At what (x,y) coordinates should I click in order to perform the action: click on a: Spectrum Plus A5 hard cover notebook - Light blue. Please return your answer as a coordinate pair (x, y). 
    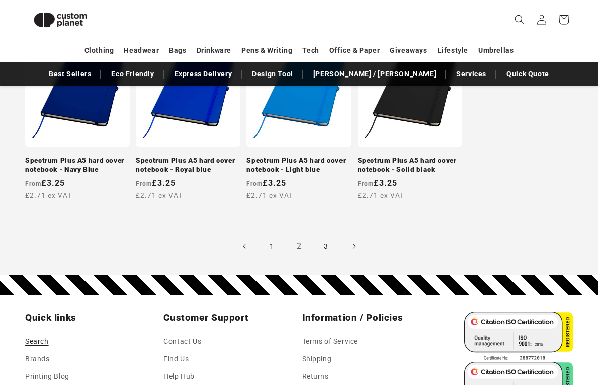
    Looking at the image, I should click on (299, 164).